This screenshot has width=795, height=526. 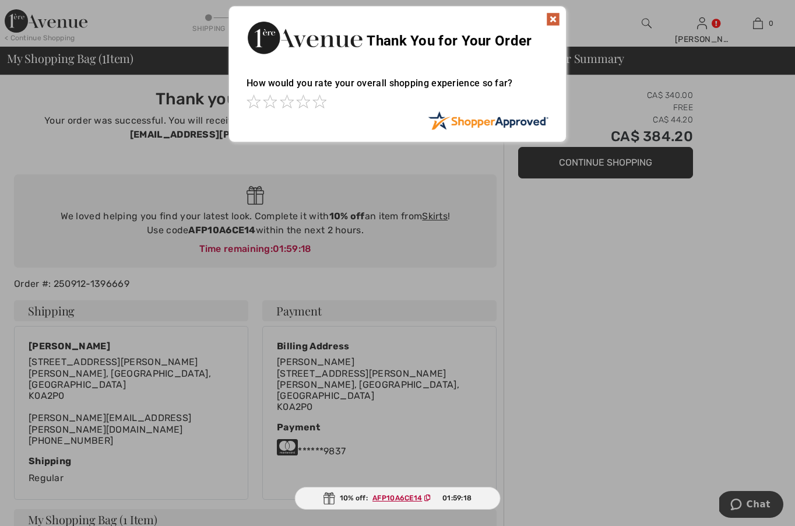 What do you see at coordinates (449, 41) in the screenshot?
I see `span: Thank You for Your Order` at bounding box center [449, 41].